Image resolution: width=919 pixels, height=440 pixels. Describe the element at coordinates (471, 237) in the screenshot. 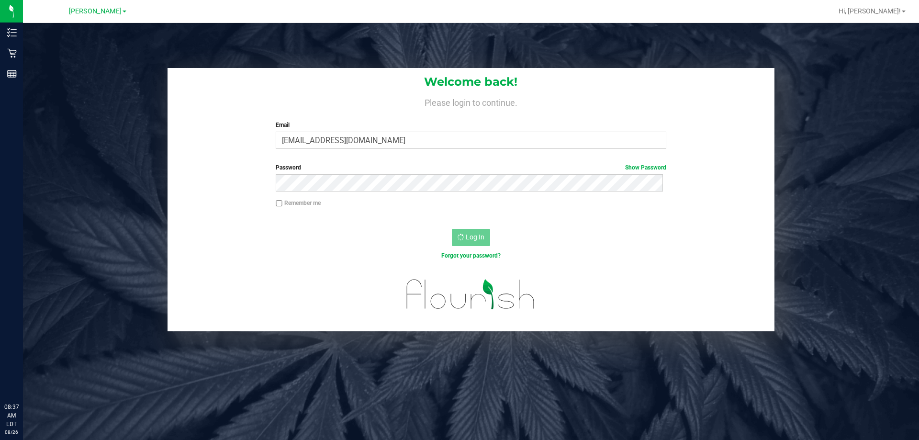

I see `button: Log In` at that location.